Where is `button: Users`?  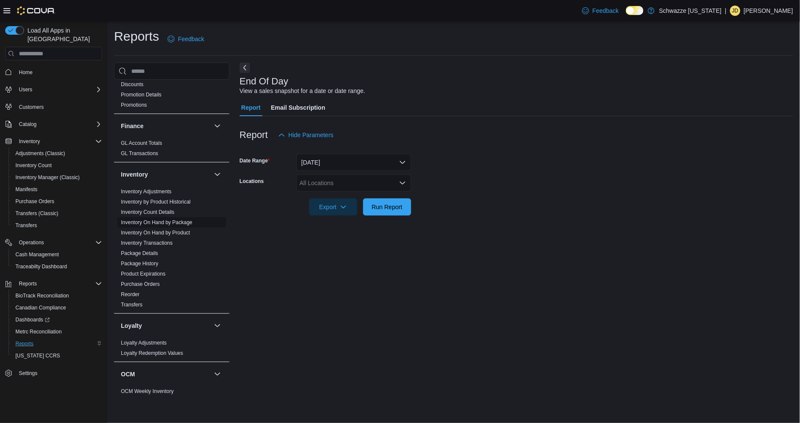 button: Users is located at coordinates (54, 90).